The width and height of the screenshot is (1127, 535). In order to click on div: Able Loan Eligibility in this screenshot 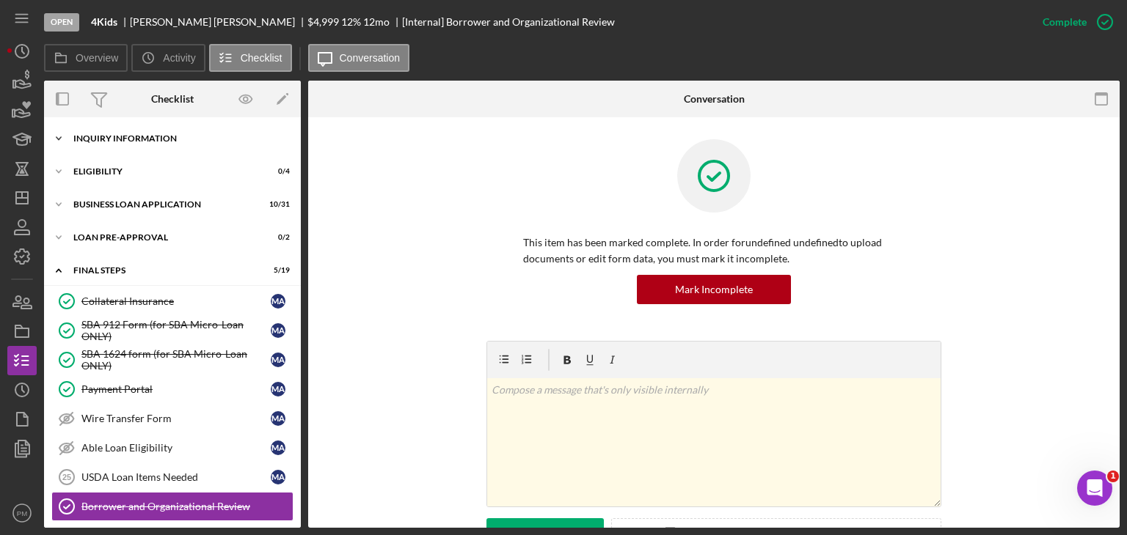, I will do `click(176, 448)`.